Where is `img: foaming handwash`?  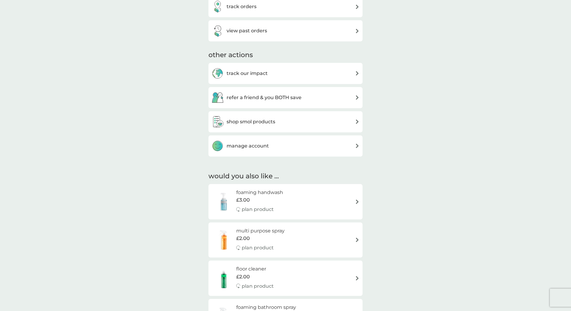
img: foaming handwash is located at coordinates (224, 201).